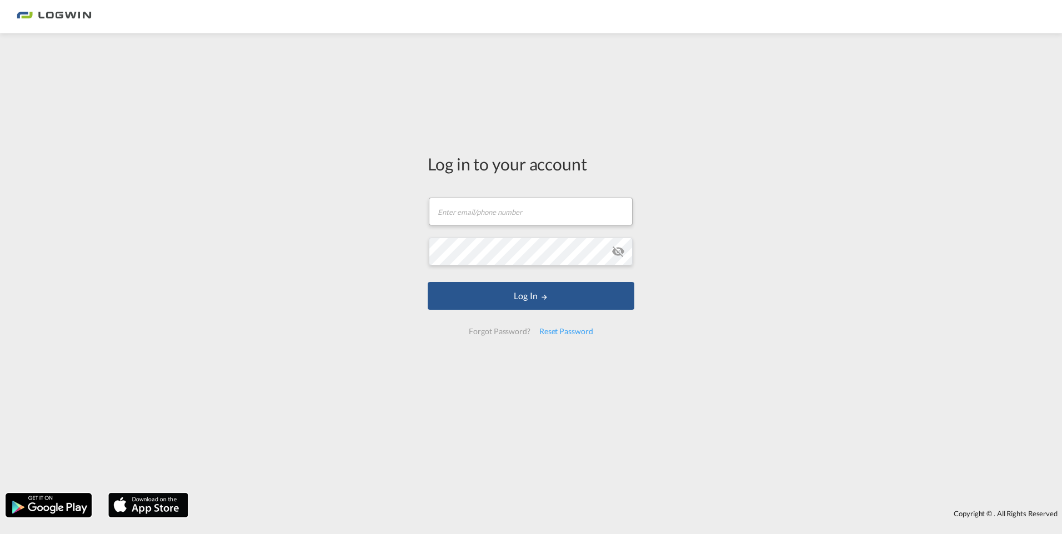 This screenshot has height=534, width=1062. I want to click on md-icon: icon-eye-off, so click(618, 252).